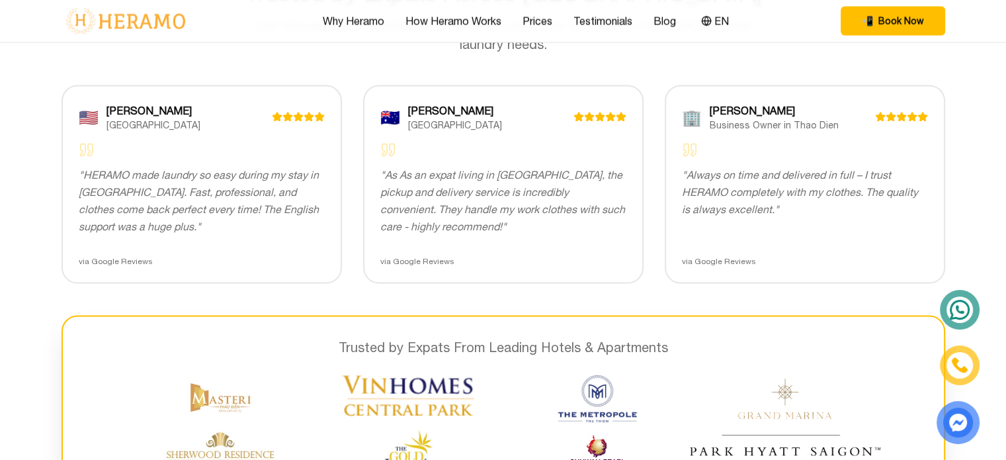  I want to click on a: Prices, so click(537, 21).